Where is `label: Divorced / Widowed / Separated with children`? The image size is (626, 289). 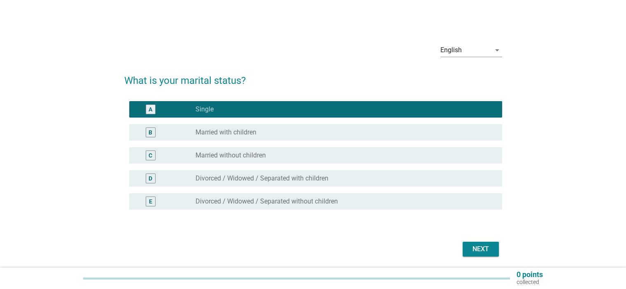
label: Divorced / Widowed / Separated with children is located at coordinates (262, 179).